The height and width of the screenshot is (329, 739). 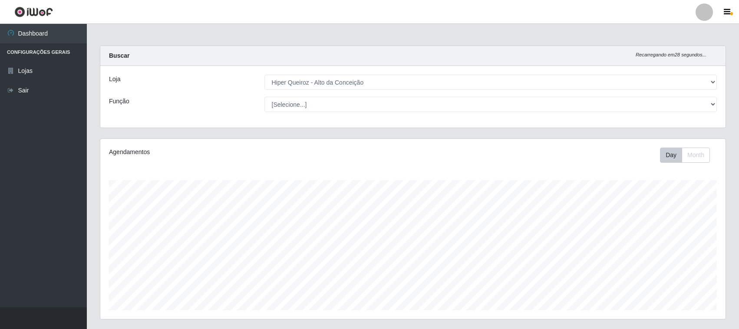 What do you see at coordinates (119, 56) in the screenshot?
I see `strong: Buscar` at bounding box center [119, 56].